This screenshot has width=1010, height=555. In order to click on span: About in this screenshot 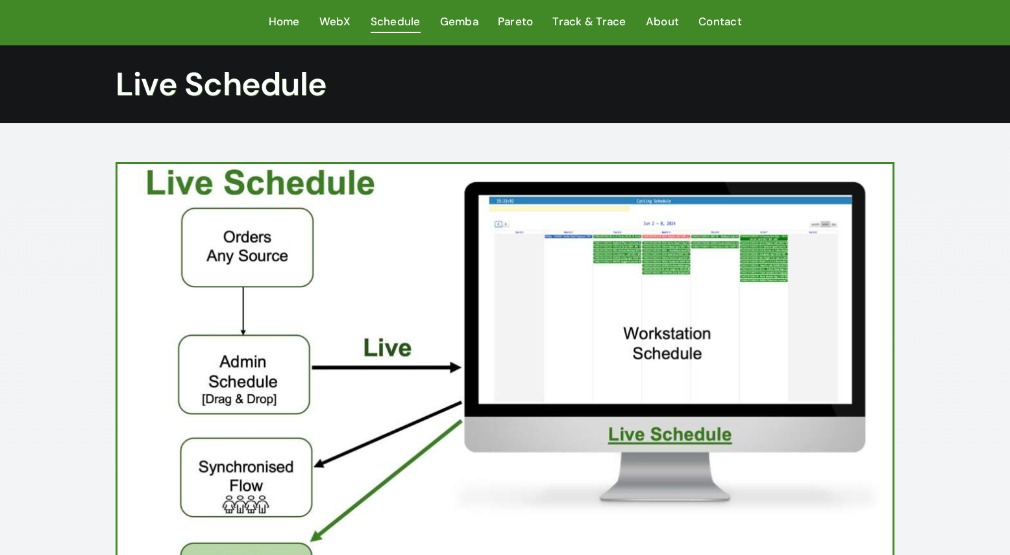, I will do `click(662, 21)`.